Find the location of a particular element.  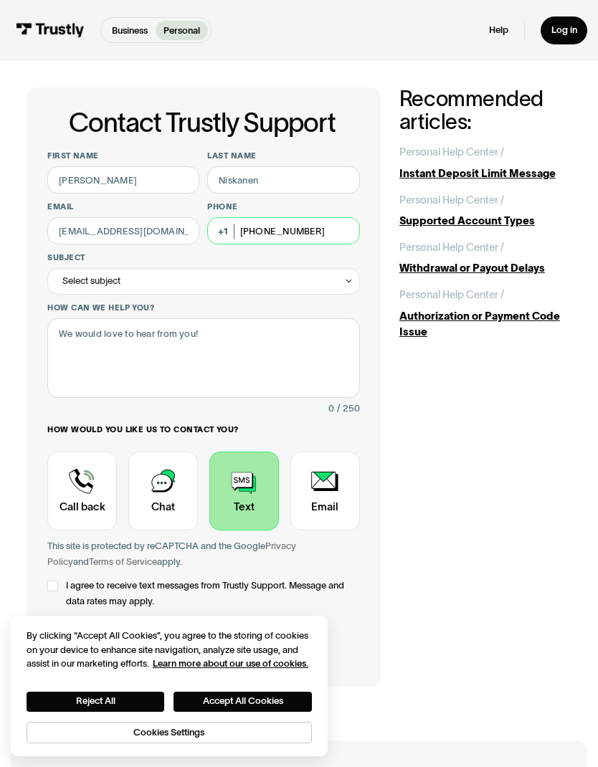

input: alex@mail.com is located at coordinates (123, 231).